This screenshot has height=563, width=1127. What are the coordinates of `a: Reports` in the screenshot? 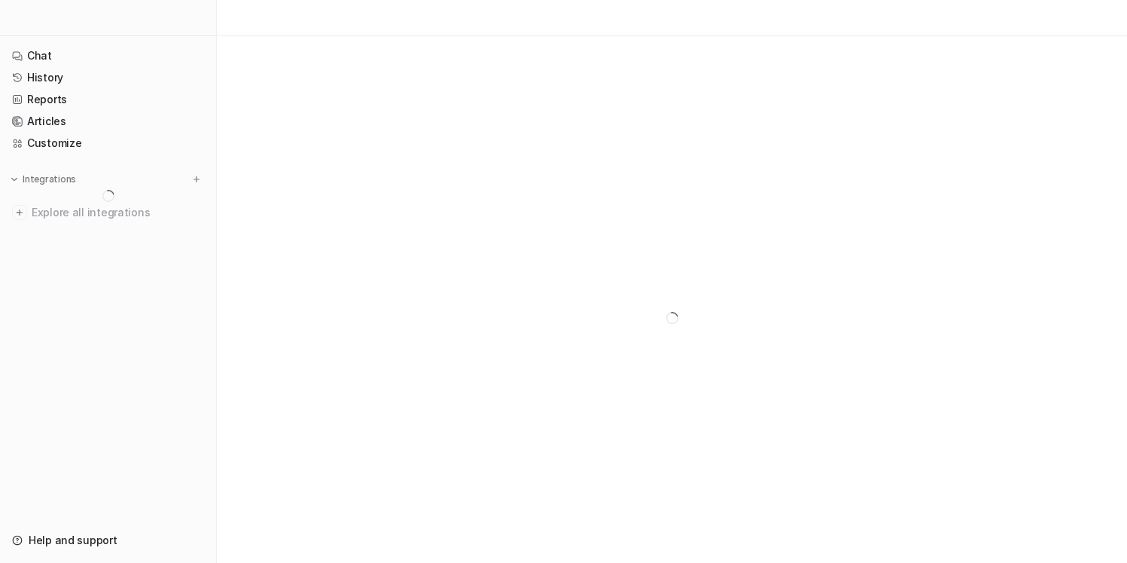 It's located at (108, 99).